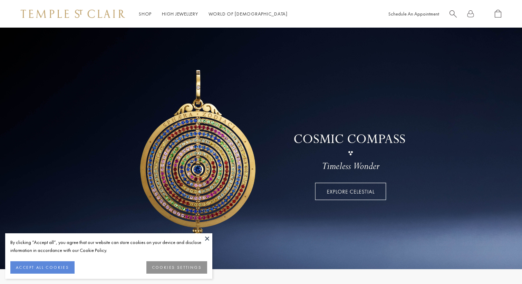 This screenshot has height=284, width=522. Describe the element at coordinates (180, 14) in the screenshot. I see `a: High JewelleryHigh Jewellery` at that location.